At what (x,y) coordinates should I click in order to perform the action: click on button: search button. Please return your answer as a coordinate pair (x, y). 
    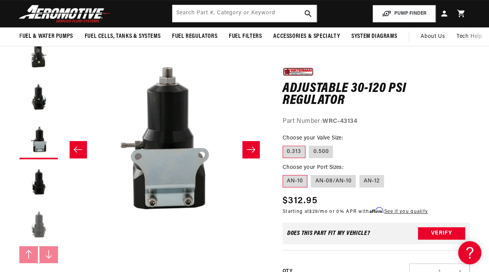
    Looking at the image, I should click on (308, 14).